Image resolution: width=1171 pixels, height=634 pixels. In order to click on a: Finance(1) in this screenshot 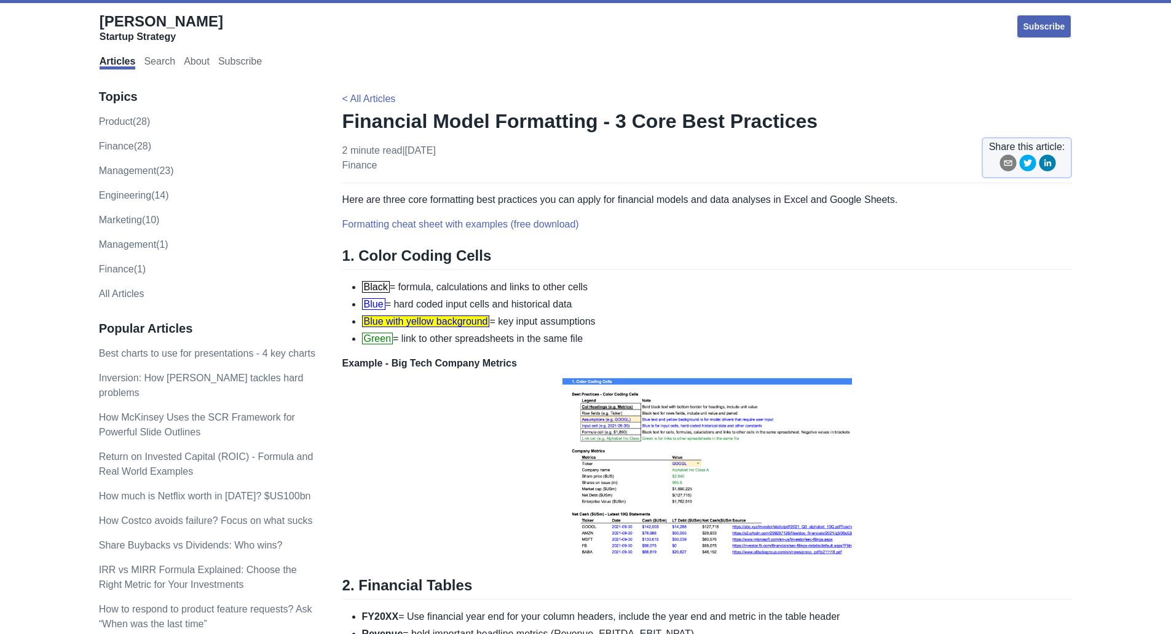, I will do `click(122, 269)`.